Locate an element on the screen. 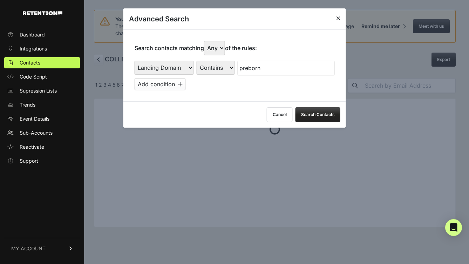  a: Integrations is located at coordinates (42, 49).